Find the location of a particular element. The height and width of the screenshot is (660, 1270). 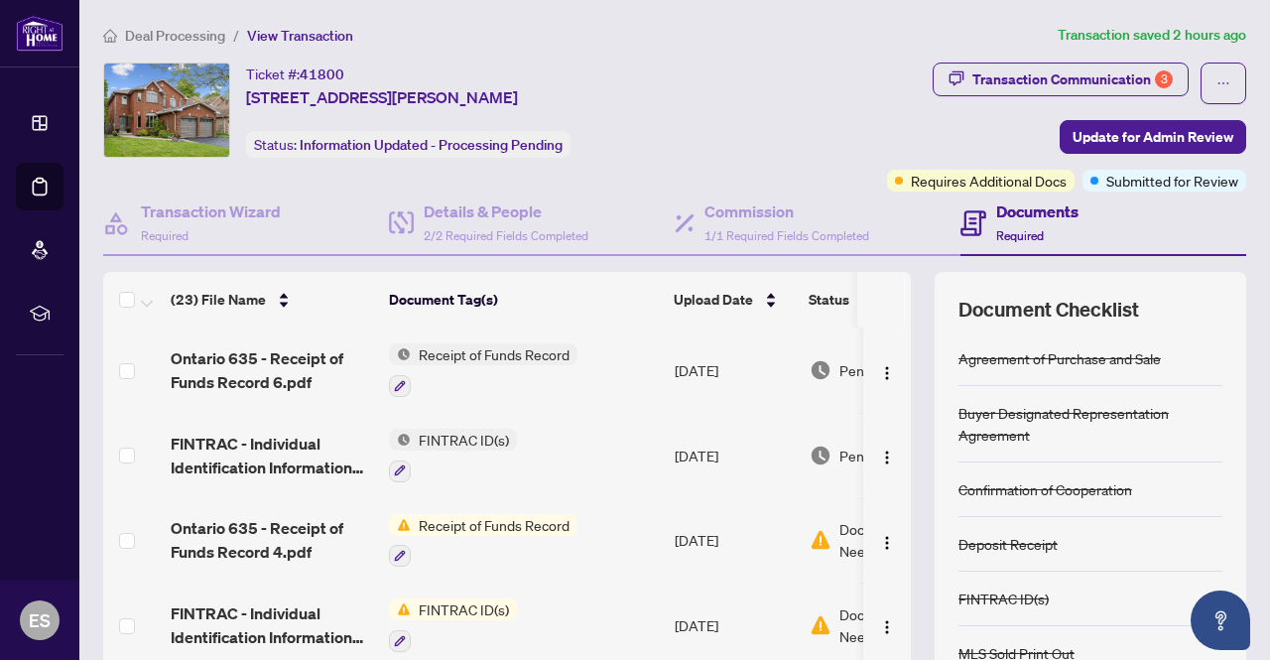

span: home is located at coordinates (110, 36).